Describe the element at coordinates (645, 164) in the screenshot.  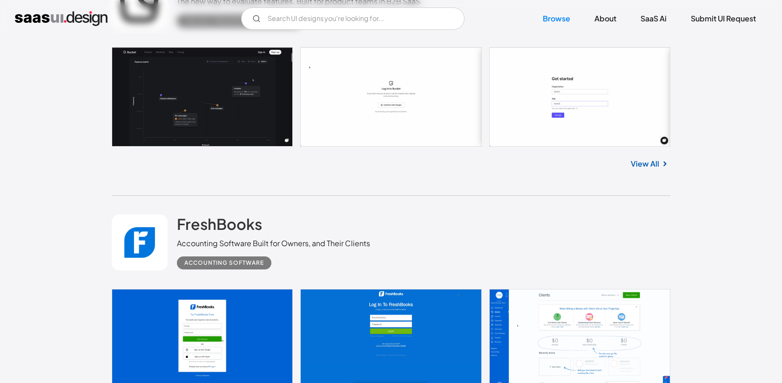
I see `a: View All` at that location.